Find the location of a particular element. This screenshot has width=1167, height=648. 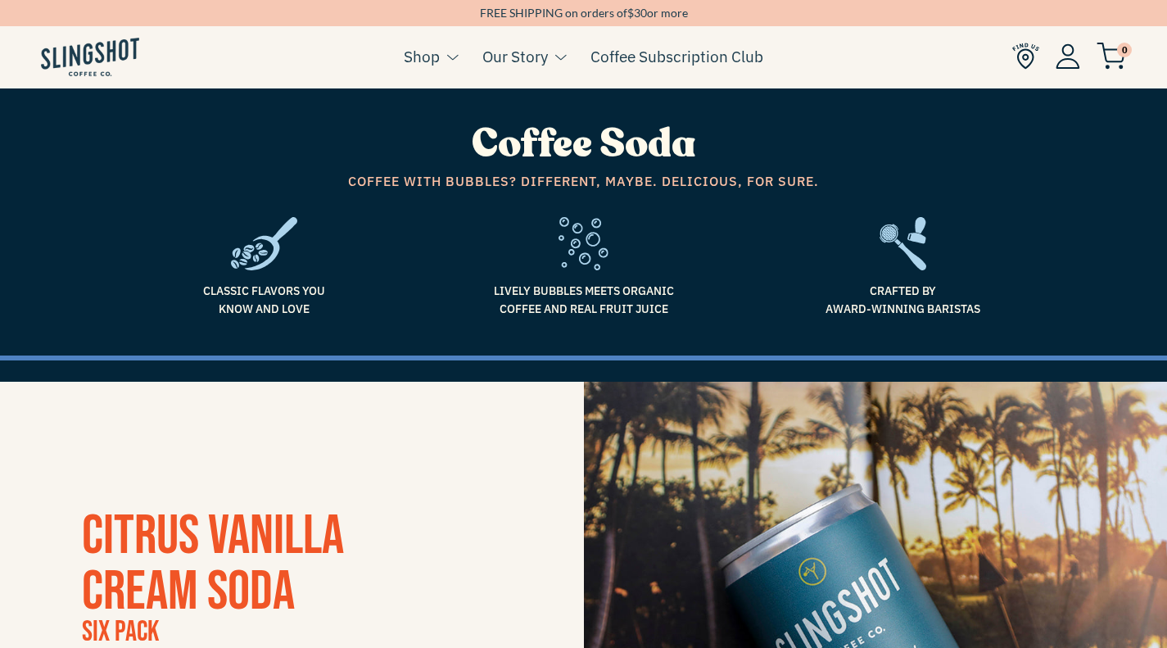

a: 0 is located at coordinates (1112, 57).